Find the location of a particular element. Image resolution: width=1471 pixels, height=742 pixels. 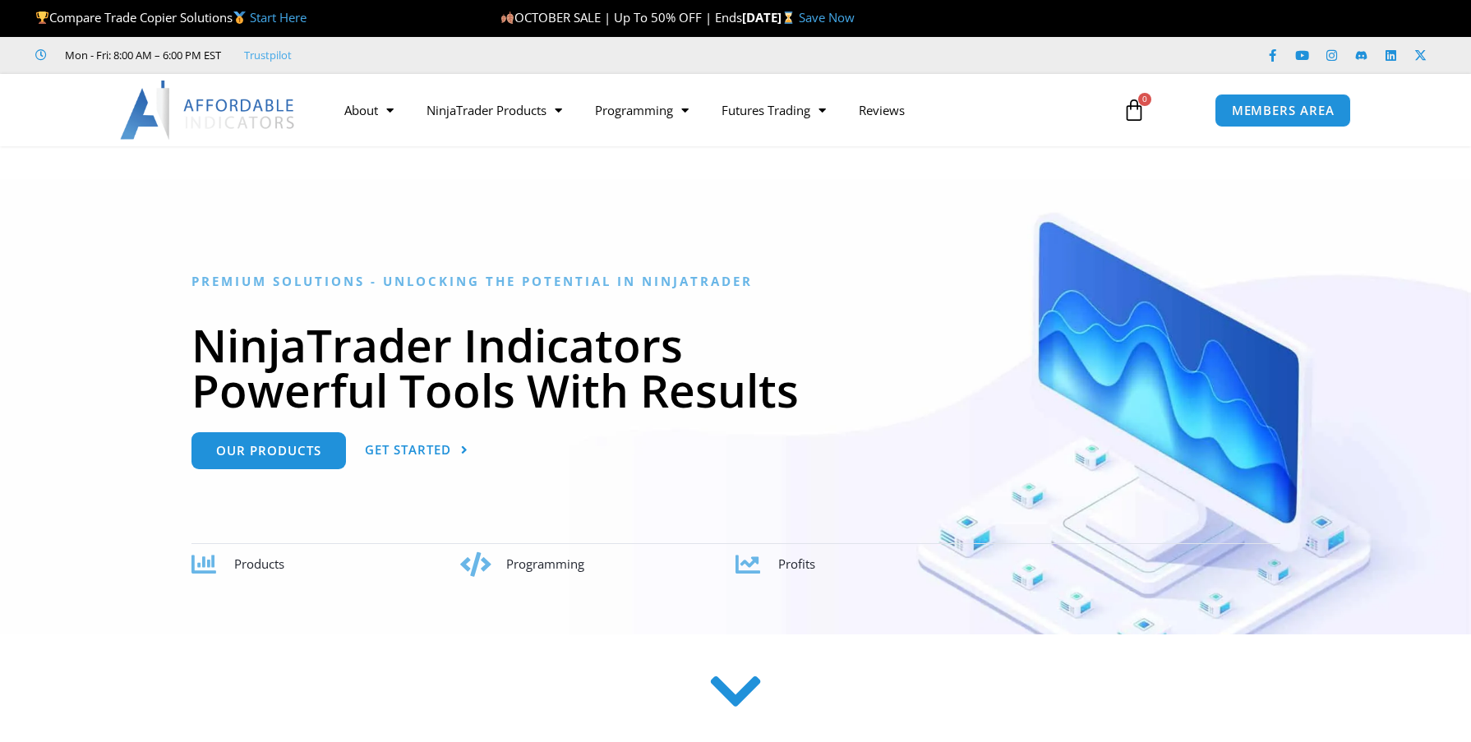

h6: Premium Solutions - Unlocking the Potential in NinjaTrader is located at coordinates (736, 281).